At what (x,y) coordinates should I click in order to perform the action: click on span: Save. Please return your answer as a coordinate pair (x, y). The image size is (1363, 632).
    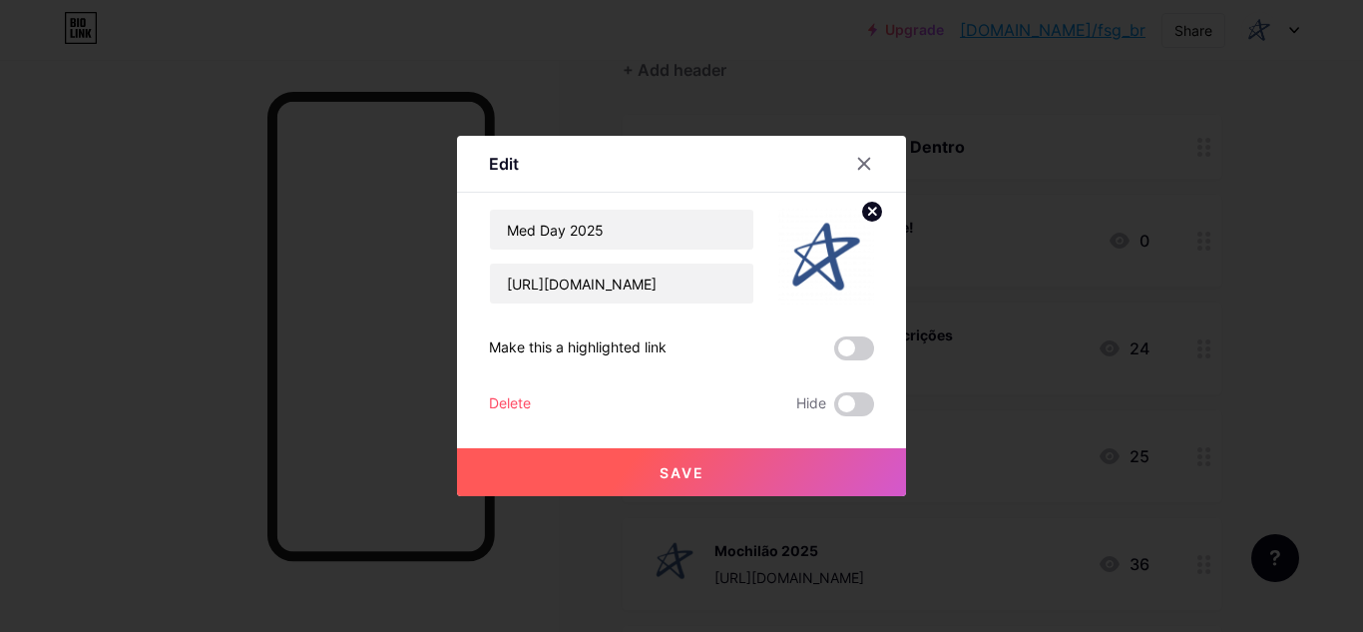
    Looking at the image, I should click on (682, 472).